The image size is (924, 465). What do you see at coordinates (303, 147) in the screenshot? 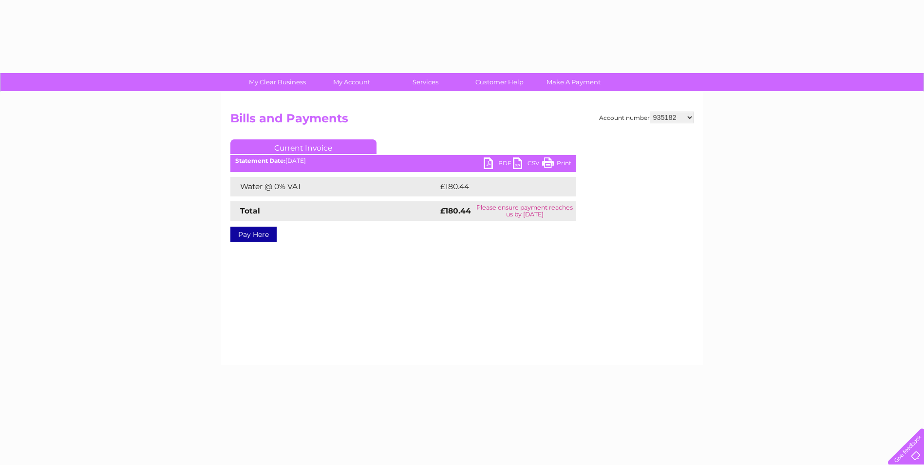
I see `a: Current Invoice` at bounding box center [303, 147].